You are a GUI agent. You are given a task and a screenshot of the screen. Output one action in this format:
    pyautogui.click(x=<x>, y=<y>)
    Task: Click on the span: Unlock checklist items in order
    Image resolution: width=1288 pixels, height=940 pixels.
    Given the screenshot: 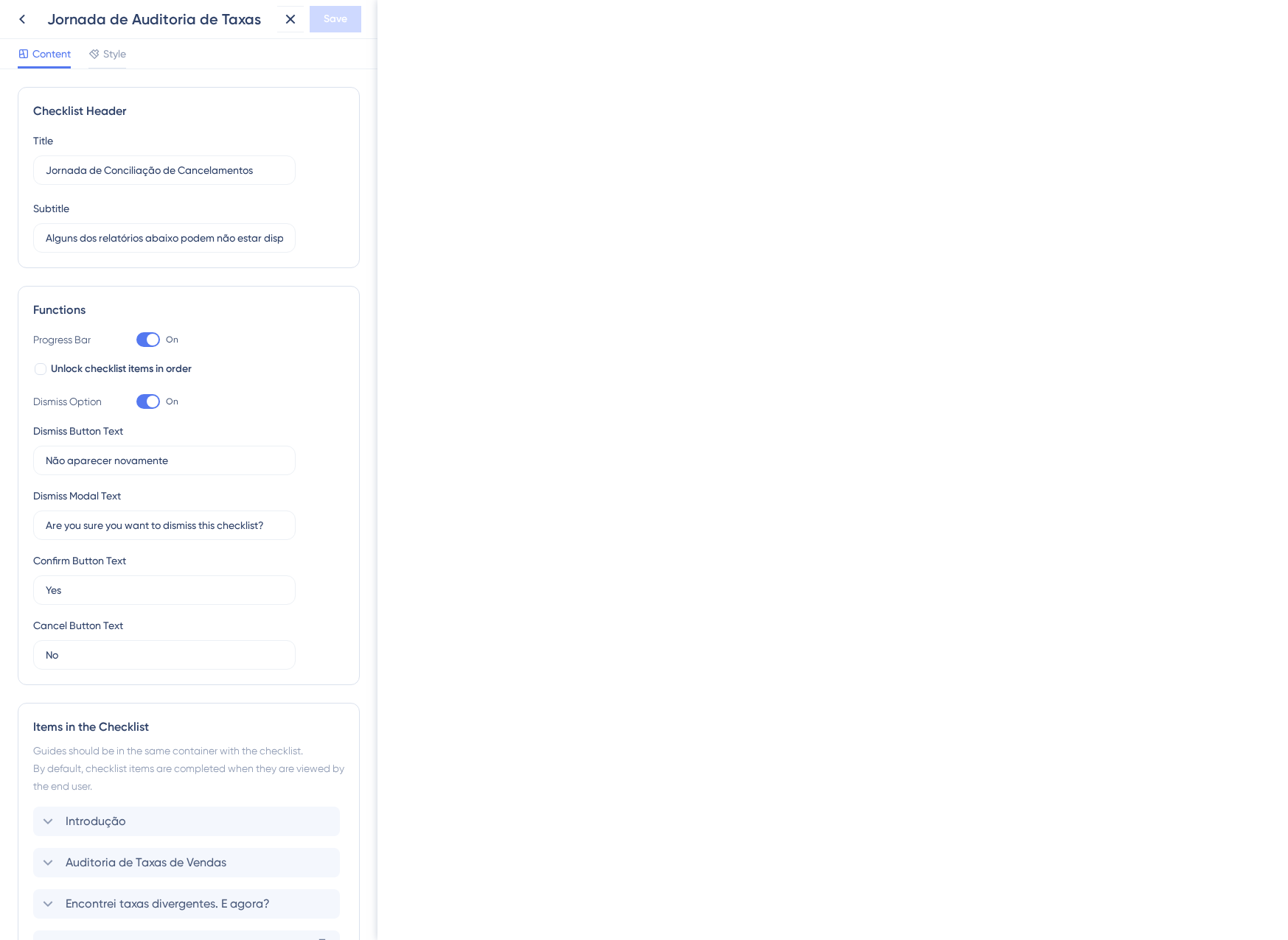 What is the action you would take?
    pyautogui.click(x=121, y=369)
    